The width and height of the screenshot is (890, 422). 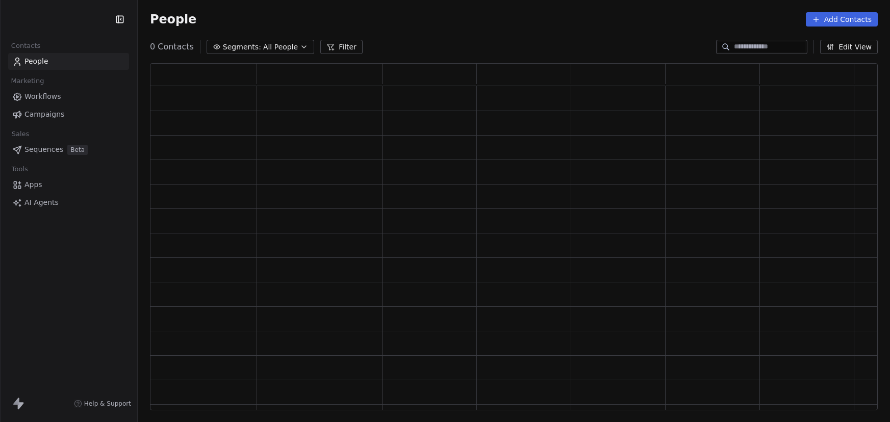 What do you see at coordinates (44, 114) in the screenshot?
I see `span: Campaigns` at bounding box center [44, 114].